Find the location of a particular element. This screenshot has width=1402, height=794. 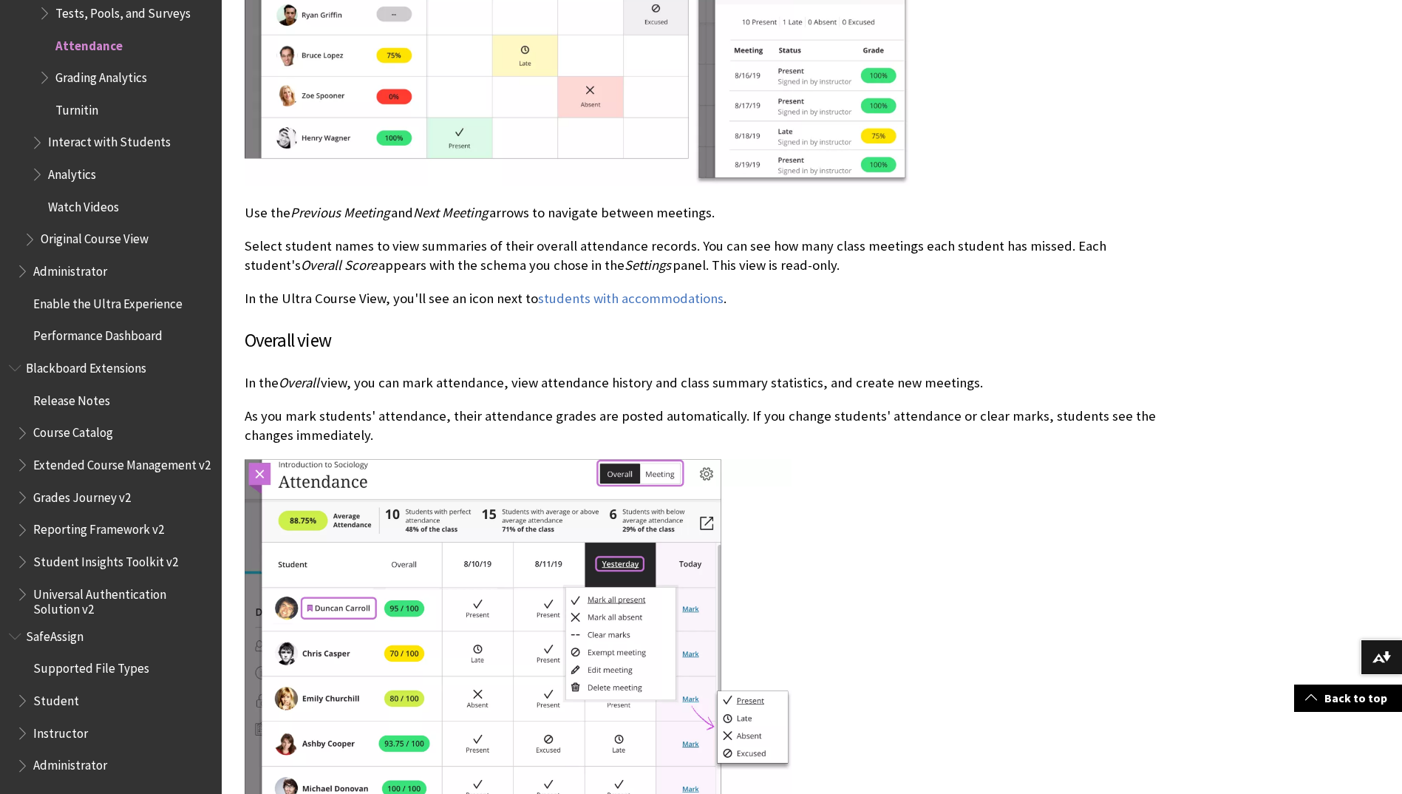

span: Supported File Types is located at coordinates (91, 666).